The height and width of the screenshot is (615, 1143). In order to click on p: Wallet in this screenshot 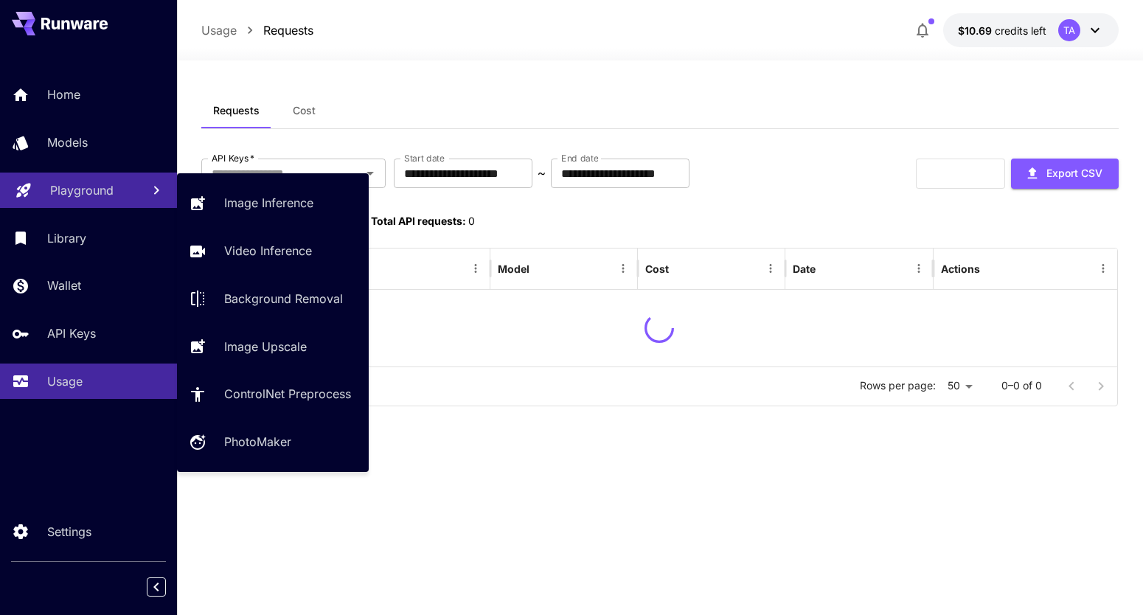, I will do `click(64, 285)`.